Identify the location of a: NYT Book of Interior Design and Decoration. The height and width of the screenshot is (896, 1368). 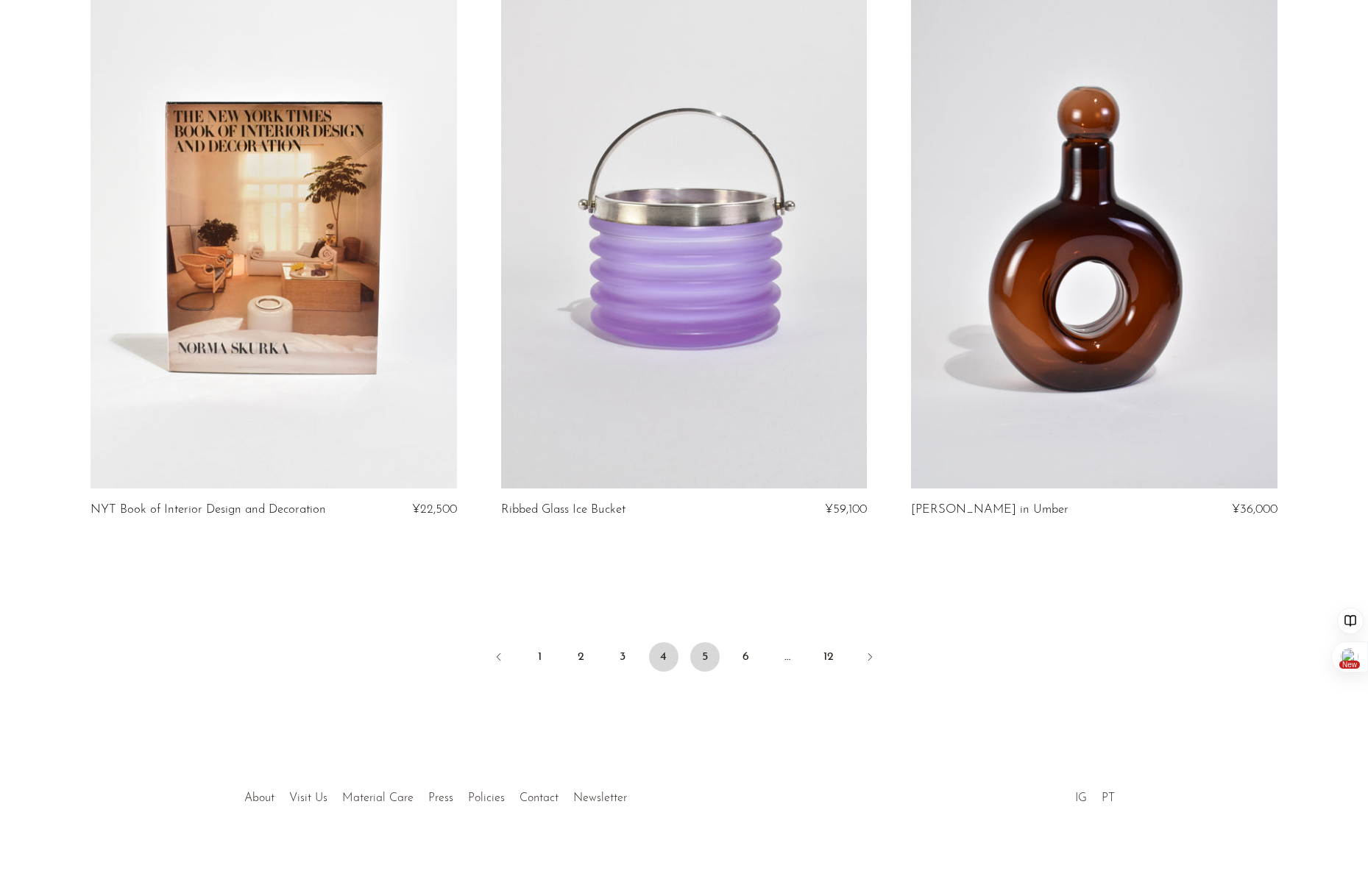
(208, 510).